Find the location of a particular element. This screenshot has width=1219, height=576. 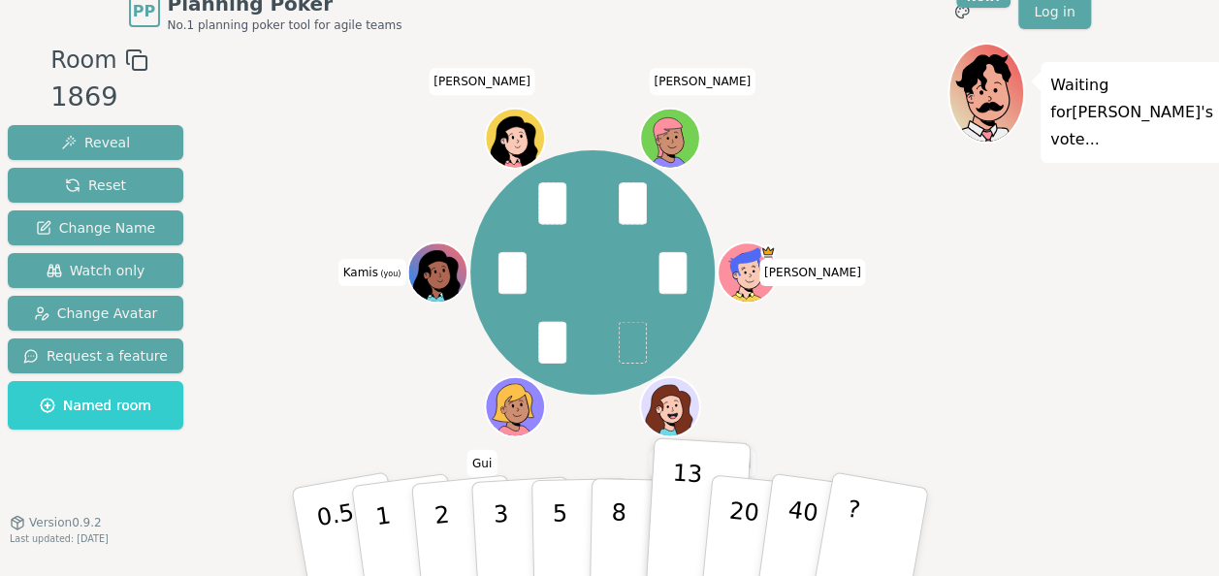

button: Version0.9.2 is located at coordinates (55, 523).